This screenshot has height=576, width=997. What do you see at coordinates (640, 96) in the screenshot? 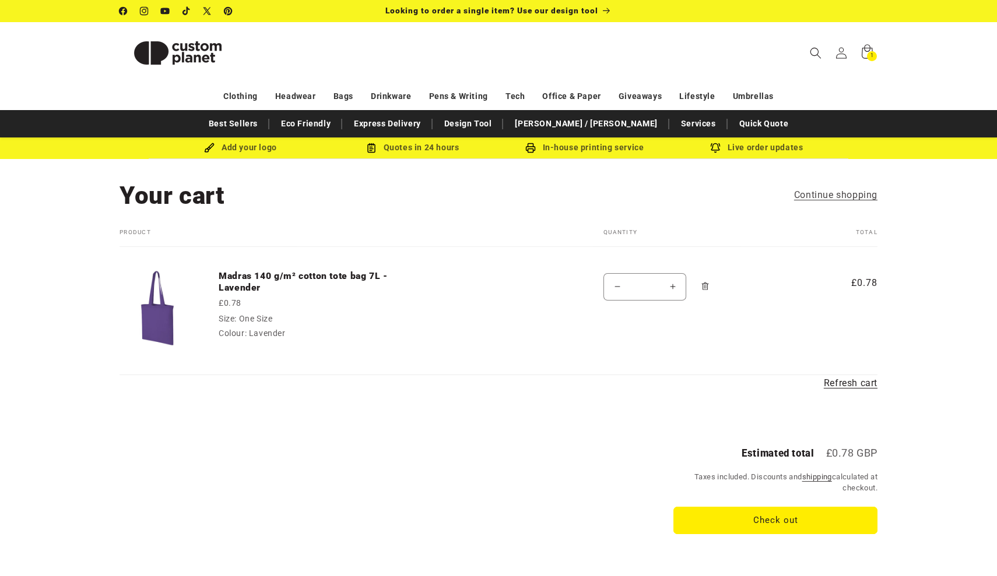
I see `a: Giveaways` at bounding box center [640, 96].